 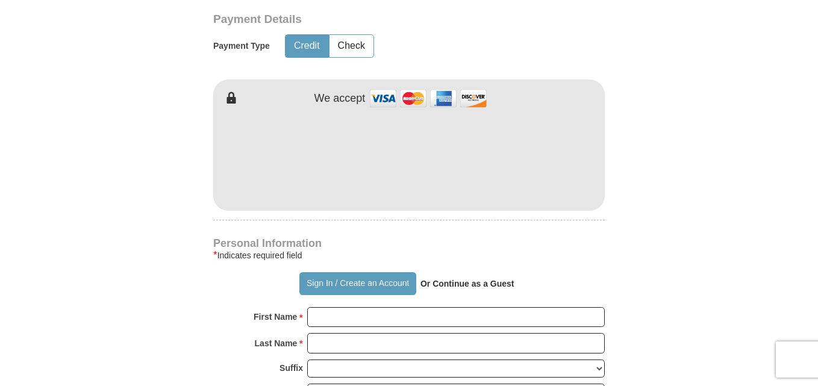 What do you see at coordinates (428, 98) in the screenshot?
I see `img: credit cards accepted` at bounding box center [428, 98].